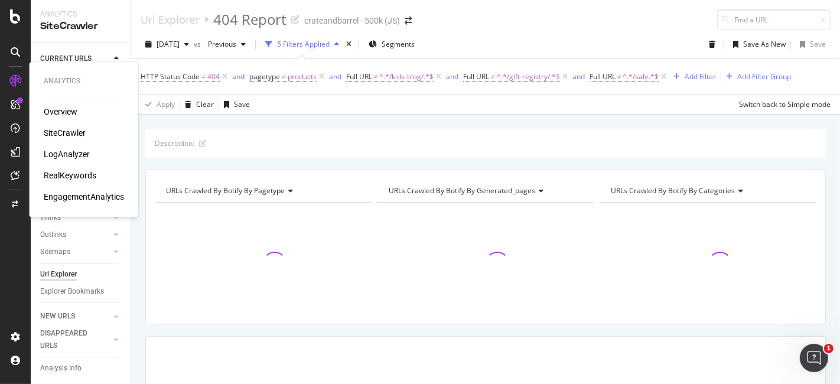 The height and width of the screenshot is (384, 840). What do you see at coordinates (785, 104) in the screenshot?
I see `div: Switch back to Simple mode` at bounding box center [785, 104].